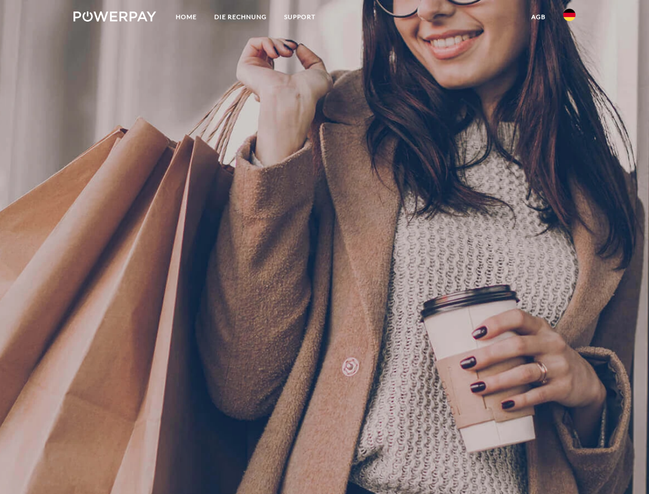  What do you see at coordinates (115, 16) in the screenshot?
I see `img: logo-powerpay-white.svg` at bounding box center [115, 16].